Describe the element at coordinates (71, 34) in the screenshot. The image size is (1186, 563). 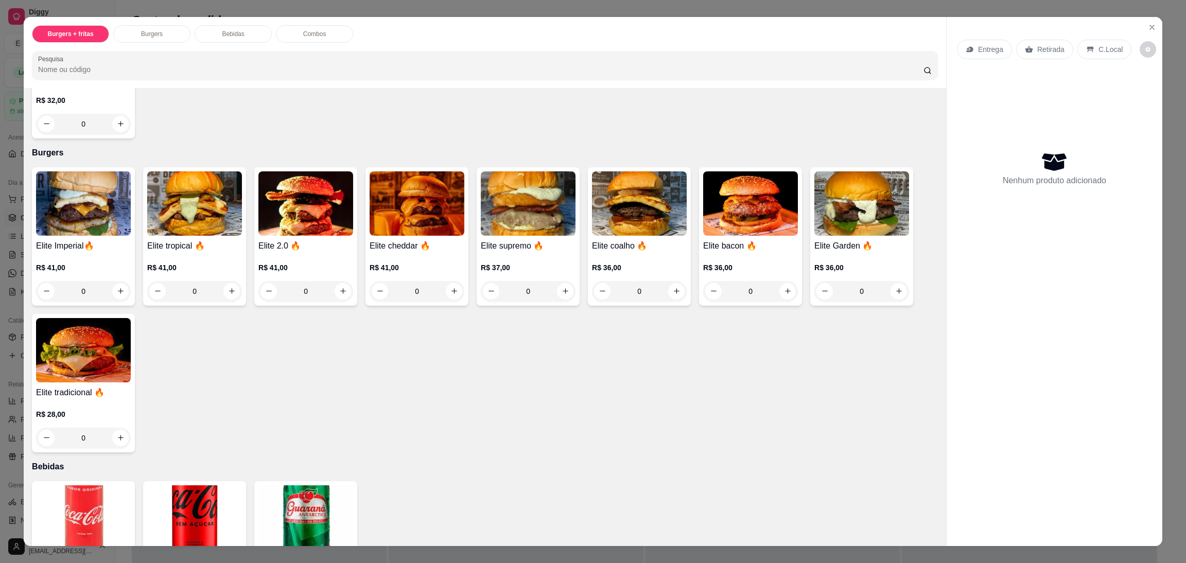
I see `p: Burgers + fritas` at that location.